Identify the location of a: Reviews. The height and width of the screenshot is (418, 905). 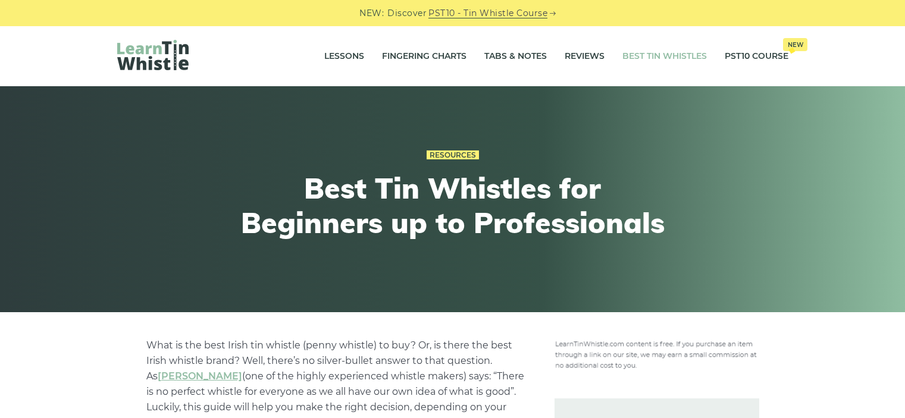
(584, 57).